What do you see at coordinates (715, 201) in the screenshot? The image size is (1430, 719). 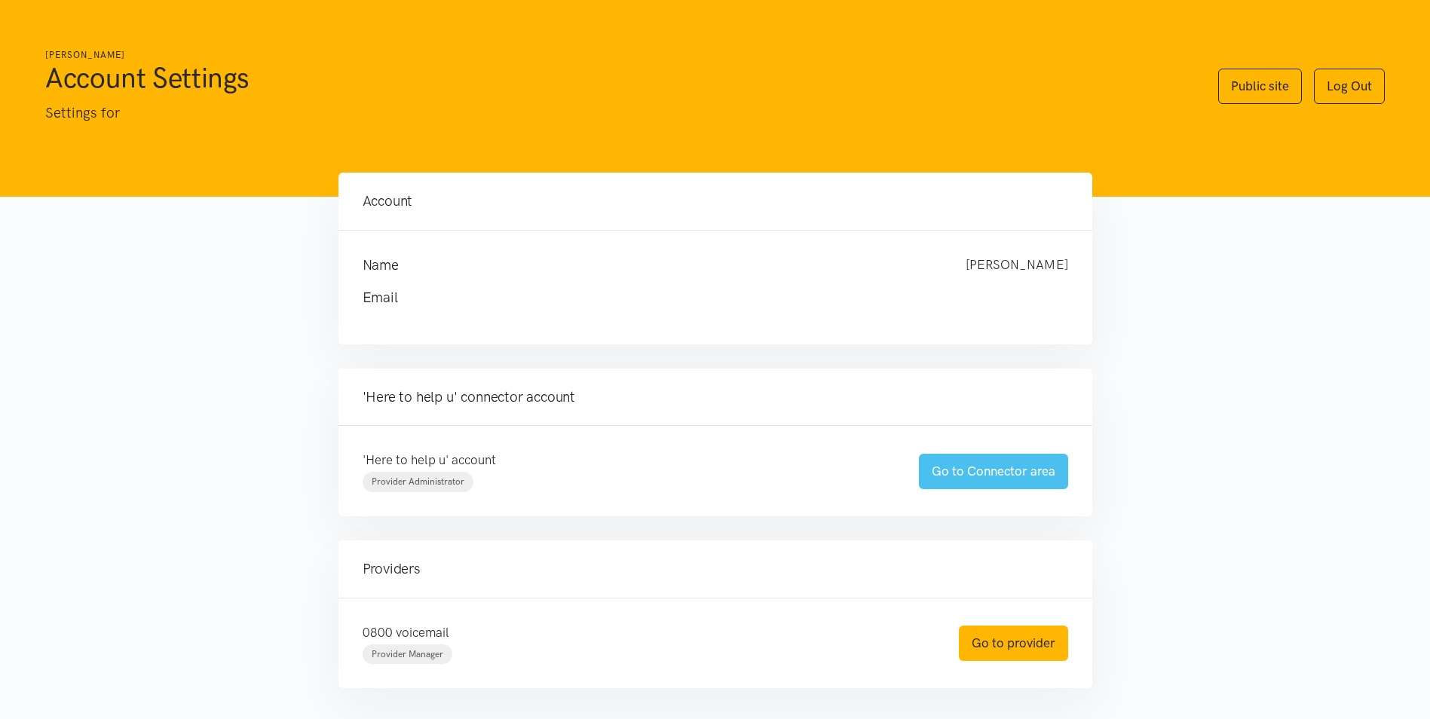 I see `h4: Account` at bounding box center [715, 201].